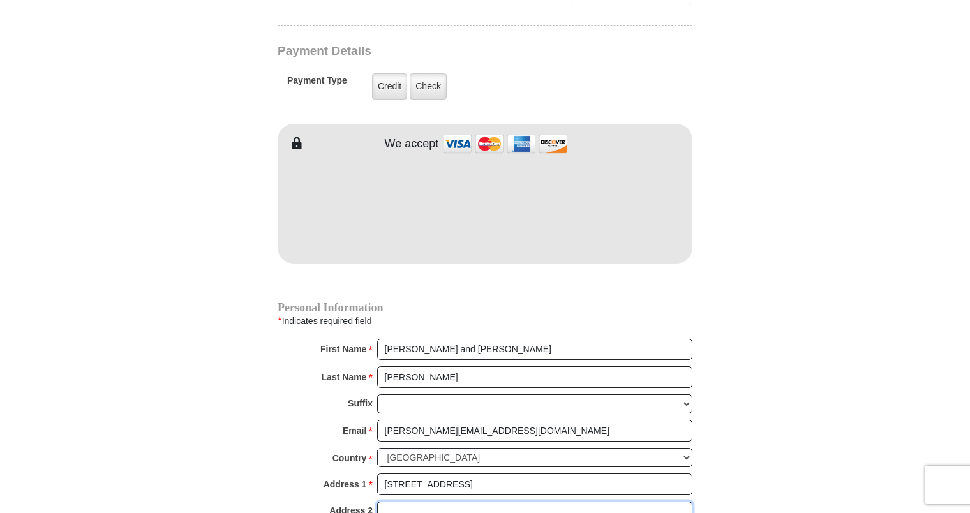  What do you see at coordinates (345, 484) in the screenshot?
I see `strong: Address 1` at bounding box center [345, 484].